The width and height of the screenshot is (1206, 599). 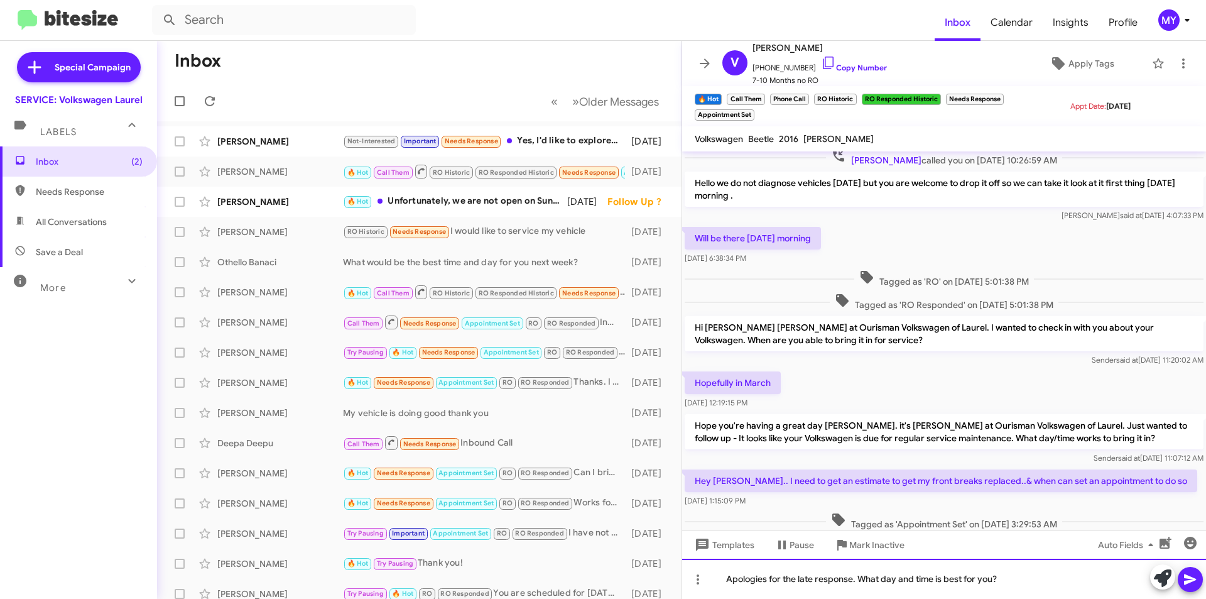 I want to click on span: Volkswagen, so click(x=719, y=139).